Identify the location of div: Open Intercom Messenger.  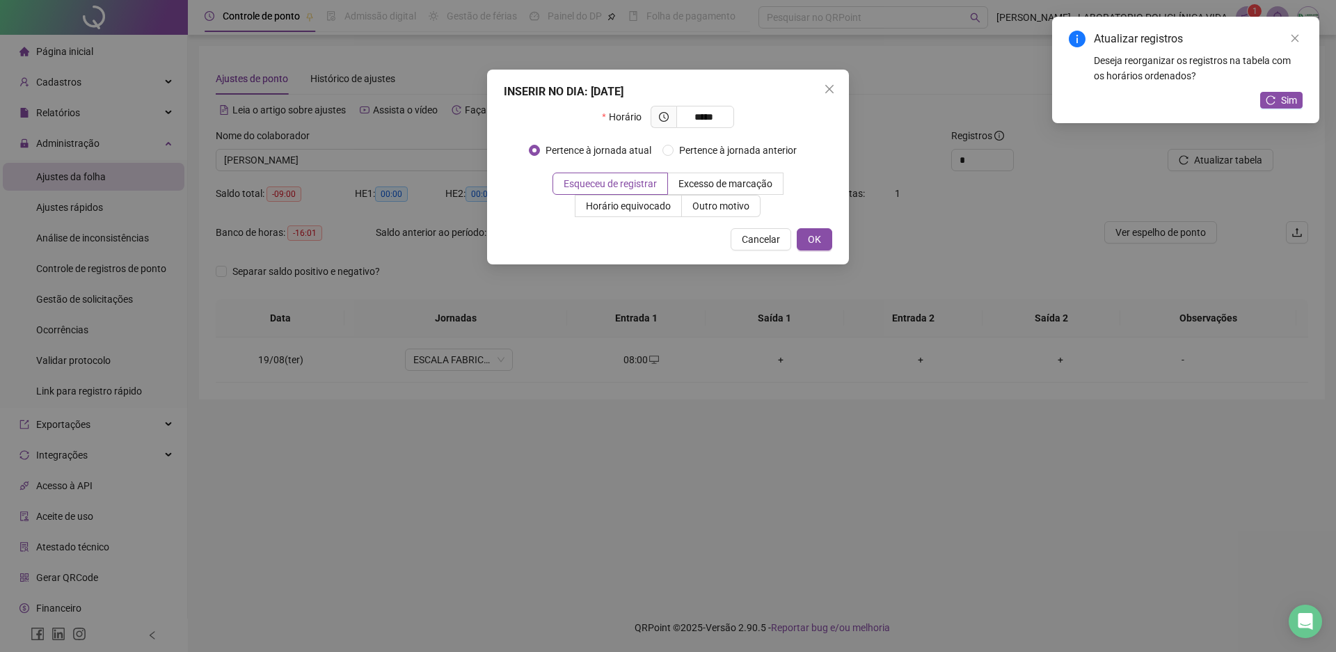
(1305, 621).